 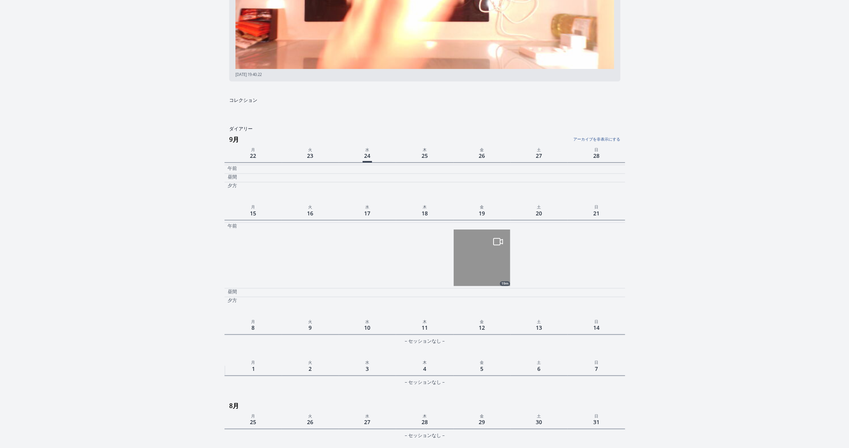 What do you see at coordinates (505, 283) in the screenshot?
I see `div: 19m` at bounding box center [505, 283].